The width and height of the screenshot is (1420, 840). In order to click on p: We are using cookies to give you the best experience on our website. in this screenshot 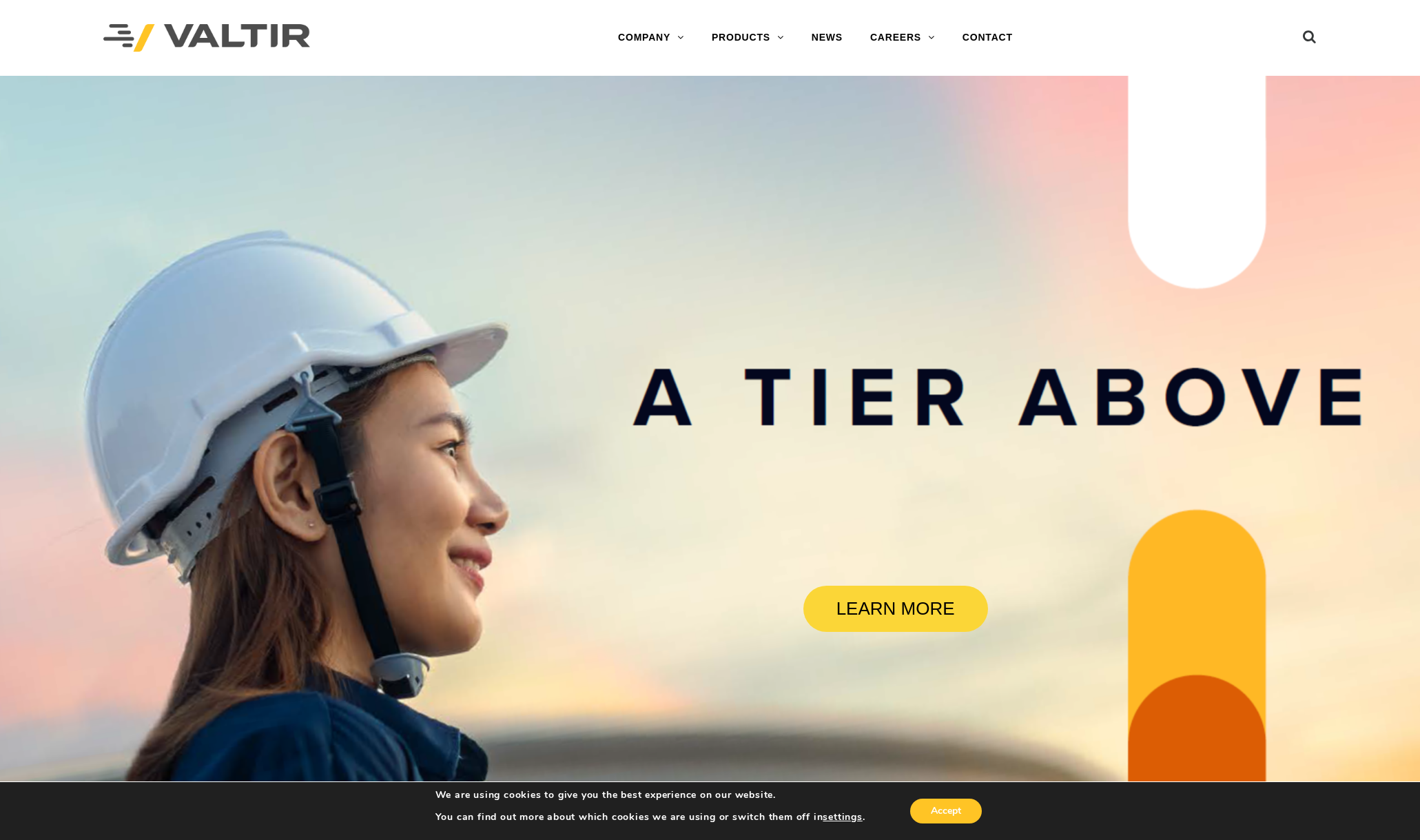, I will do `click(650, 795)`.